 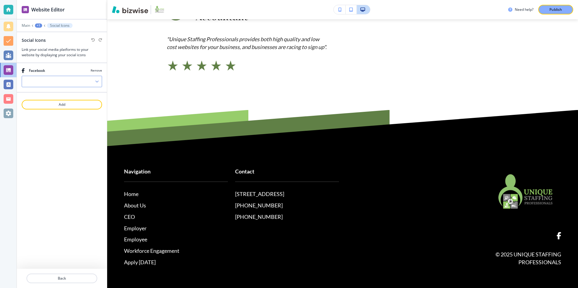 I want to click on button: Social Icons, so click(x=60, y=26).